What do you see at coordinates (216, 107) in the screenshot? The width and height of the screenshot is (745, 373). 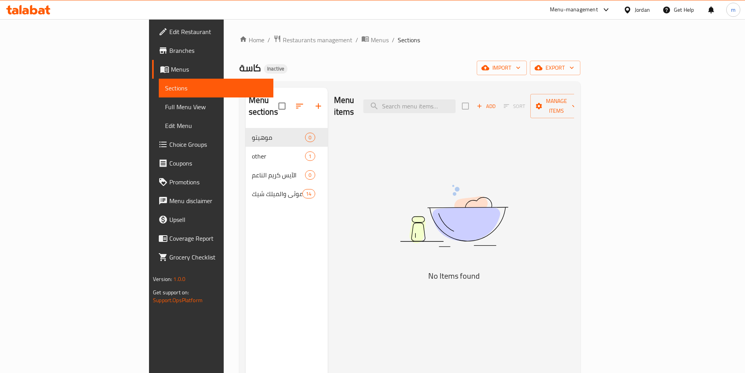 I see `span: Full Menu View` at bounding box center [216, 107].